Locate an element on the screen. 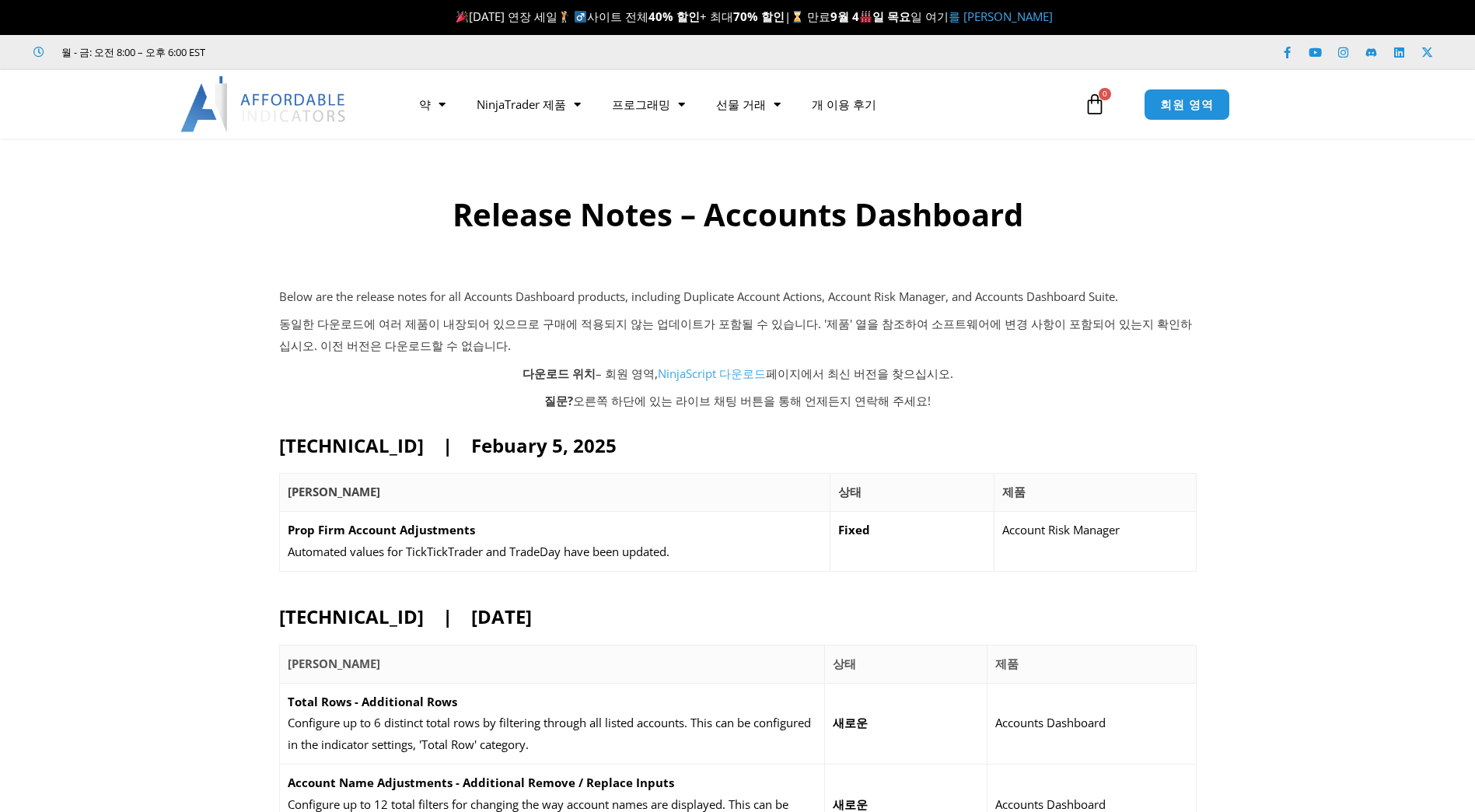 This screenshot has width=1475, height=812. p: 오른쪽 하단에 있는 라이브 채팅 버튼을 통해 언제든지 연락해 주세요! is located at coordinates (738, 402).